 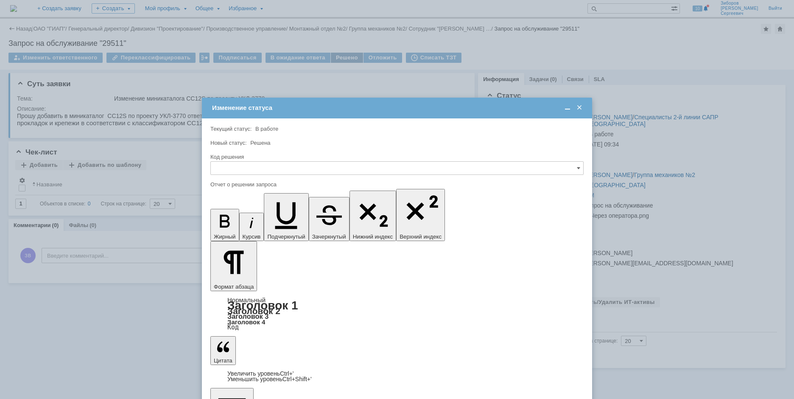 I want to click on button: Нижний индекс, so click(x=373, y=215).